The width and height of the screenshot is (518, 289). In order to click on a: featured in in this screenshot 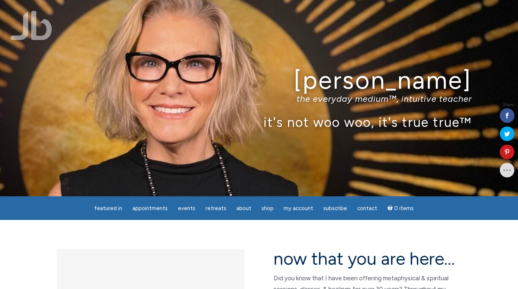, I will do `click(108, 208)`.